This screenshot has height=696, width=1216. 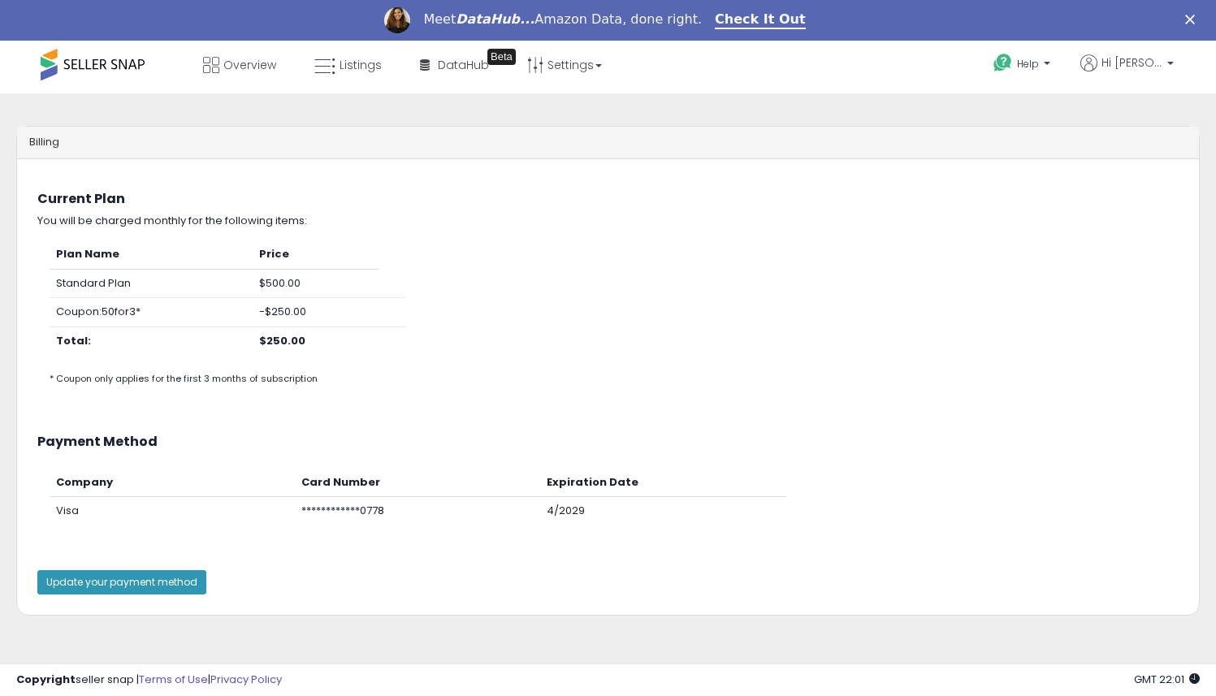 I want to click on th: Card Number, so click(x=417, y=482).